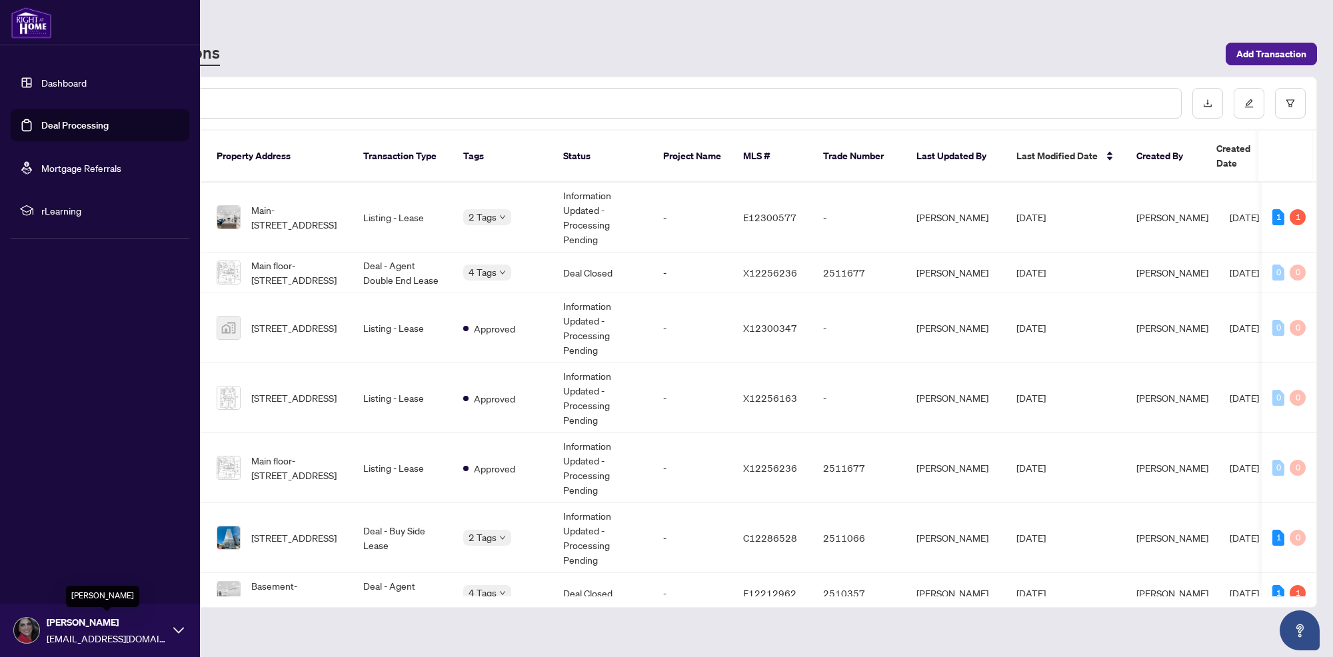 The width and height of the screenshot is (1333, 657). I want to click on span: X12300347, so click(770, 328).